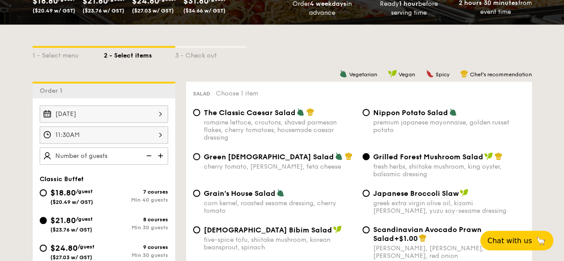 Image resolution: width=564 pixels, height=261 pixels. I want to click on img: icon-spicy.37a8142b.svg, so click(429, 74).